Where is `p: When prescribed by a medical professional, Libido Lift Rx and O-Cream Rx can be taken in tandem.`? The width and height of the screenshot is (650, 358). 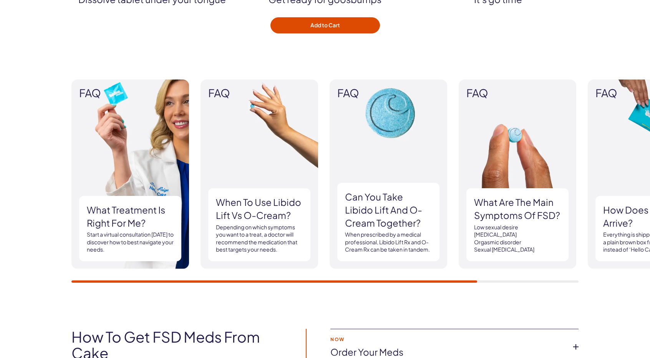 p: When prescribed by a medical professional, Libido Lift Rx and O-Cream Rx can be taken in tandem. is located at coordinates (388, 242).